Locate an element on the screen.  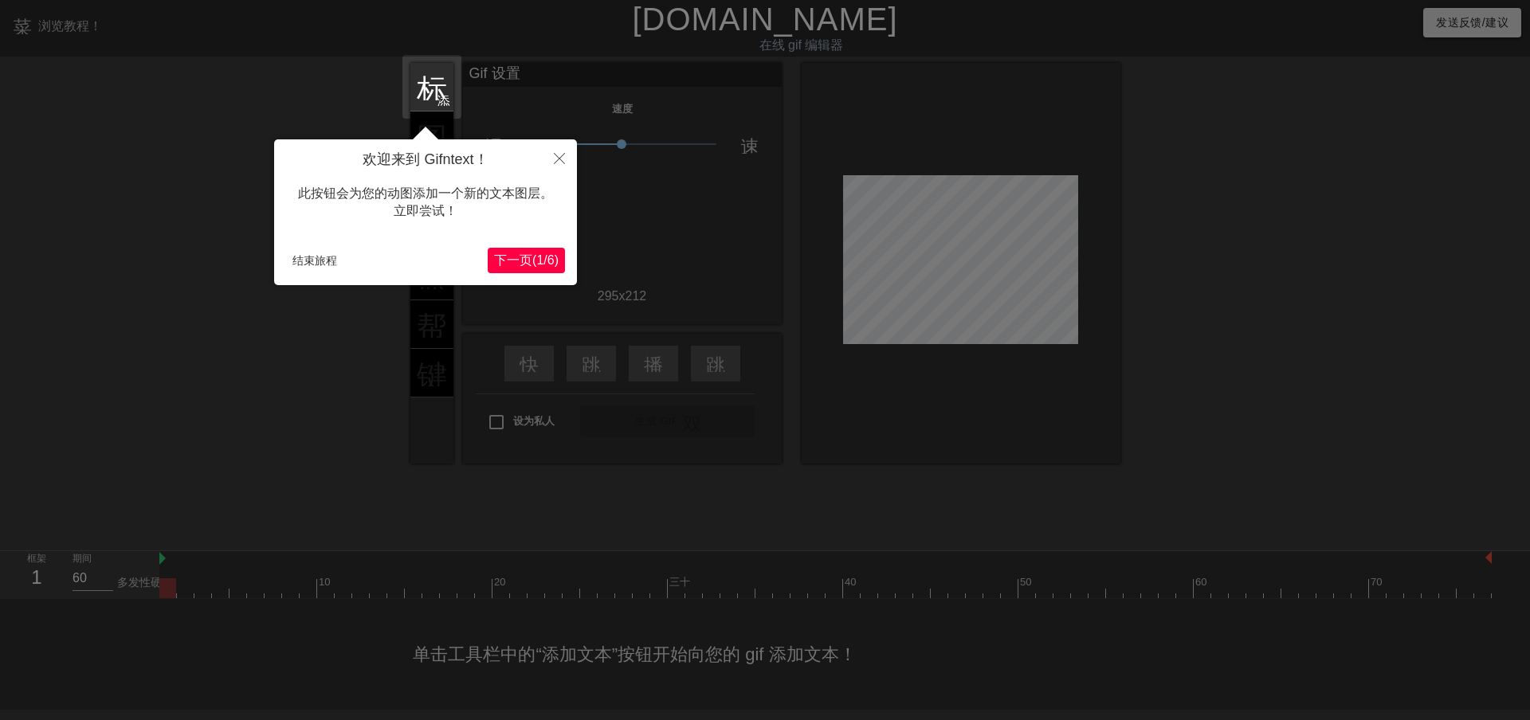
font: 1 is located at coordinates (540, 260).